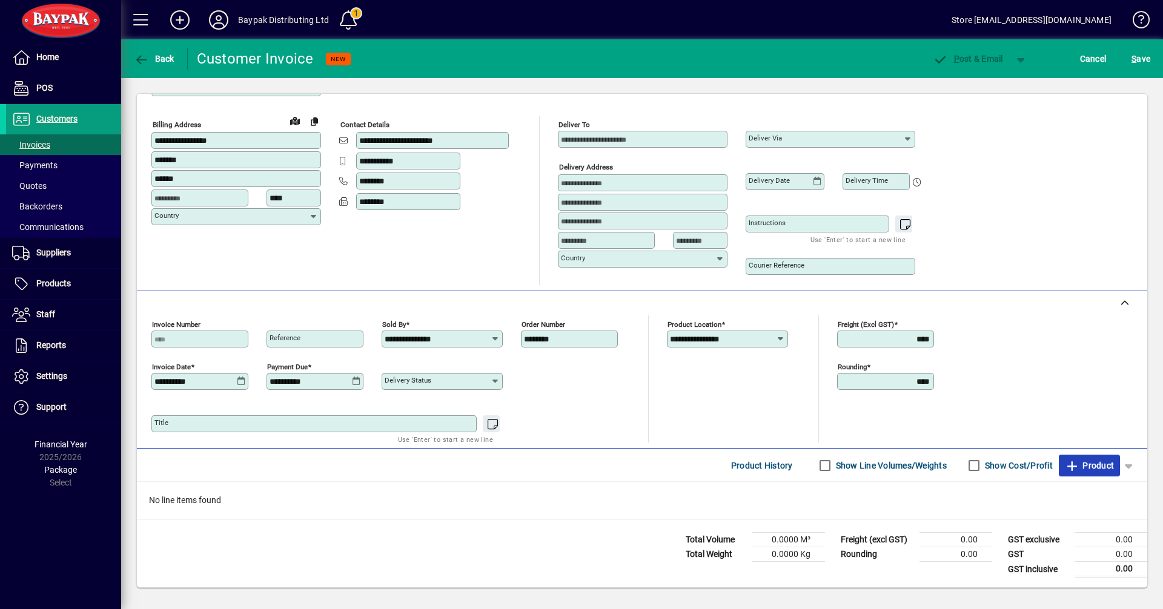 Image resolution: width=1163 pixels, height=609 pixels. Describe the element at coordinates (64, 227) in the screenshot. I see `a: Communications` at that location.